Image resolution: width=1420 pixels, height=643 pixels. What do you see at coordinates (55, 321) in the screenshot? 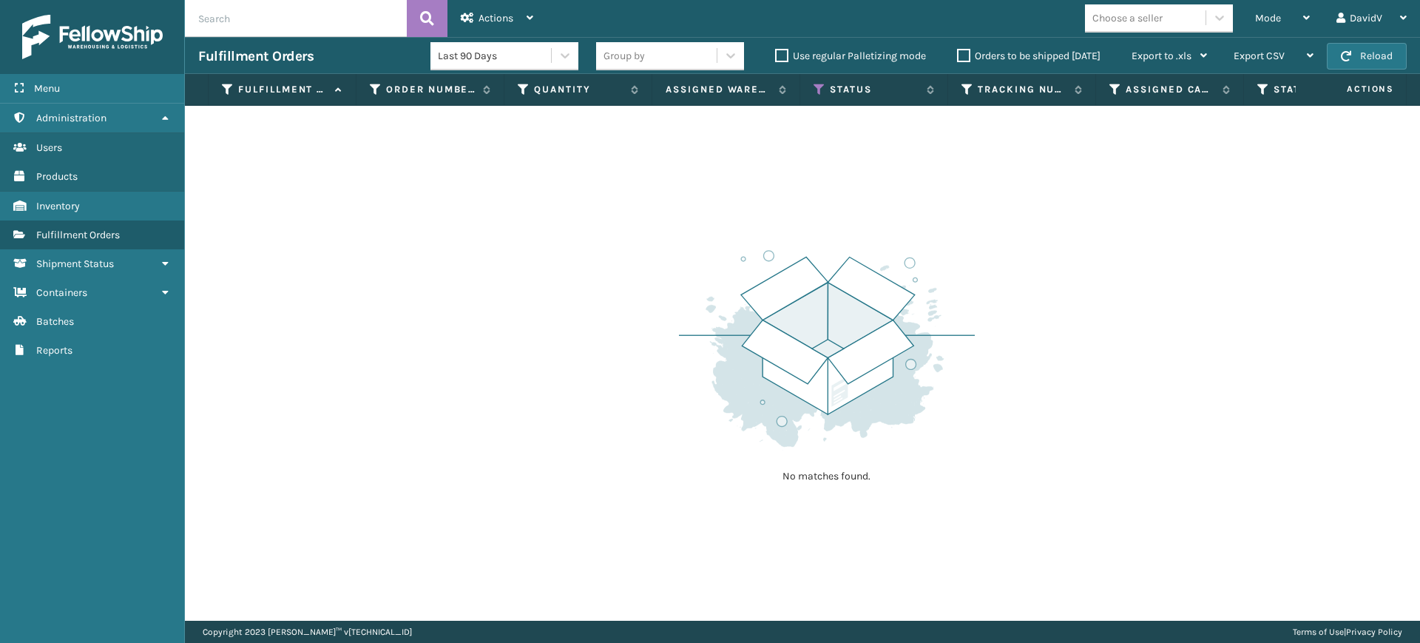
I see `span: Batches` at bounding box center [55, 321].